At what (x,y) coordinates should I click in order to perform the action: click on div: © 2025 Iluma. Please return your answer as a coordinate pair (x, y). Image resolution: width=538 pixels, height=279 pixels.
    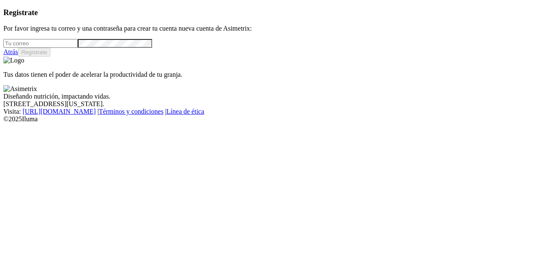
    Looking at the image, I should click on (269, 119).